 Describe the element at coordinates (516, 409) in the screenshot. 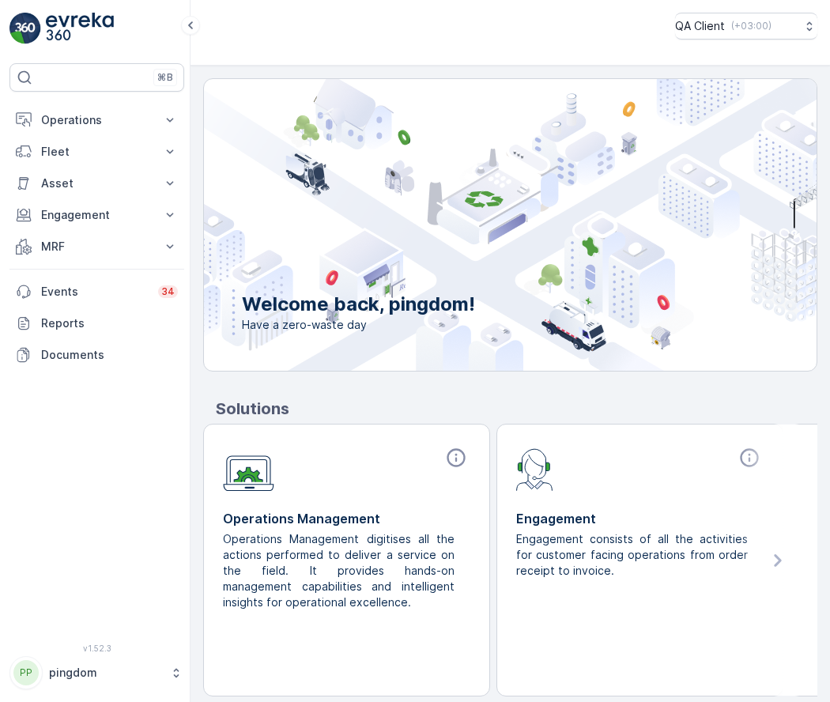

I see `p: Solutions` at that location.